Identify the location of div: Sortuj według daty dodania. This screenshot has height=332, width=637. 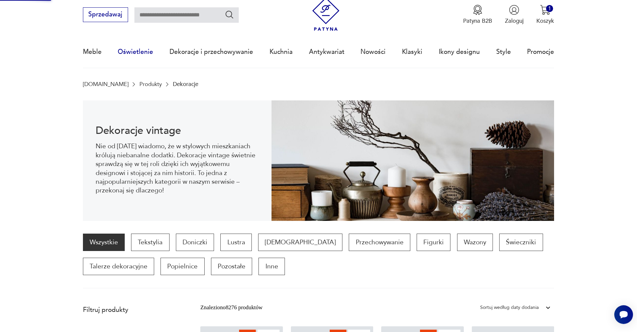
(509, 307).